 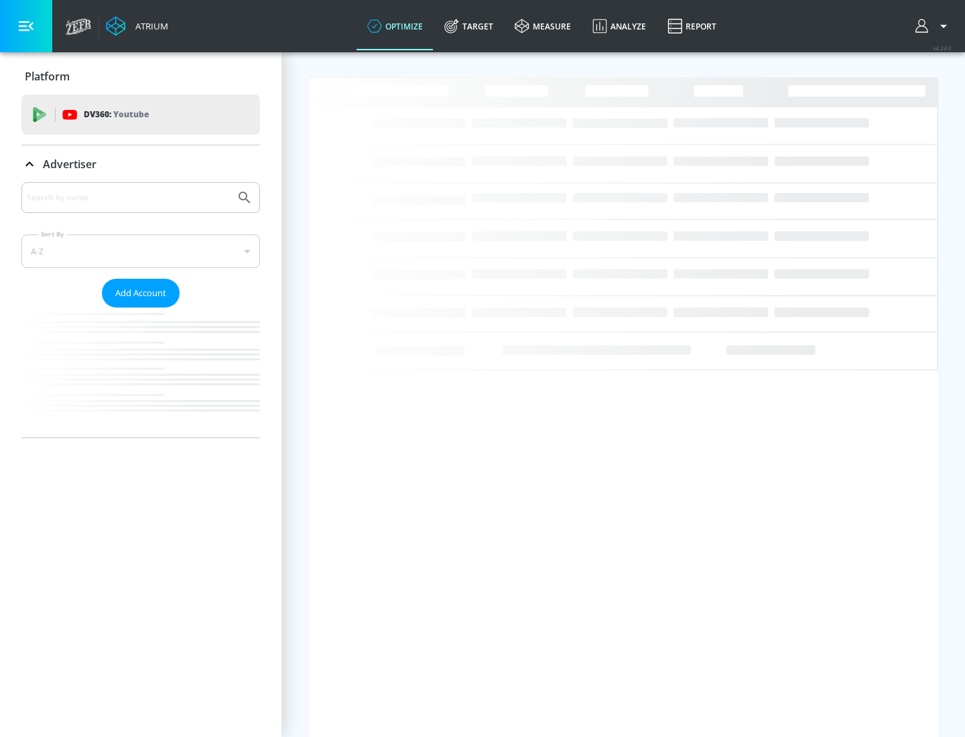 I want to click on div: Atrium, so click(x=149, y=26).